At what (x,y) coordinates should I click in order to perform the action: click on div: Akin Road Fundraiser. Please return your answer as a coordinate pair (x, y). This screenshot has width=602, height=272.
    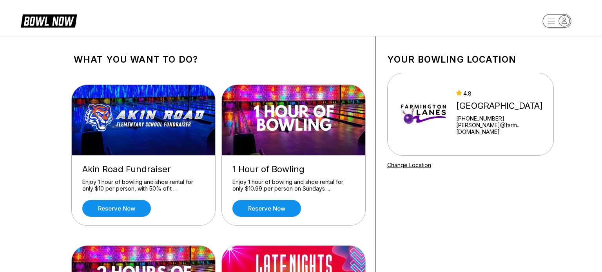
    Looking at the image, I should click on (143, 169).